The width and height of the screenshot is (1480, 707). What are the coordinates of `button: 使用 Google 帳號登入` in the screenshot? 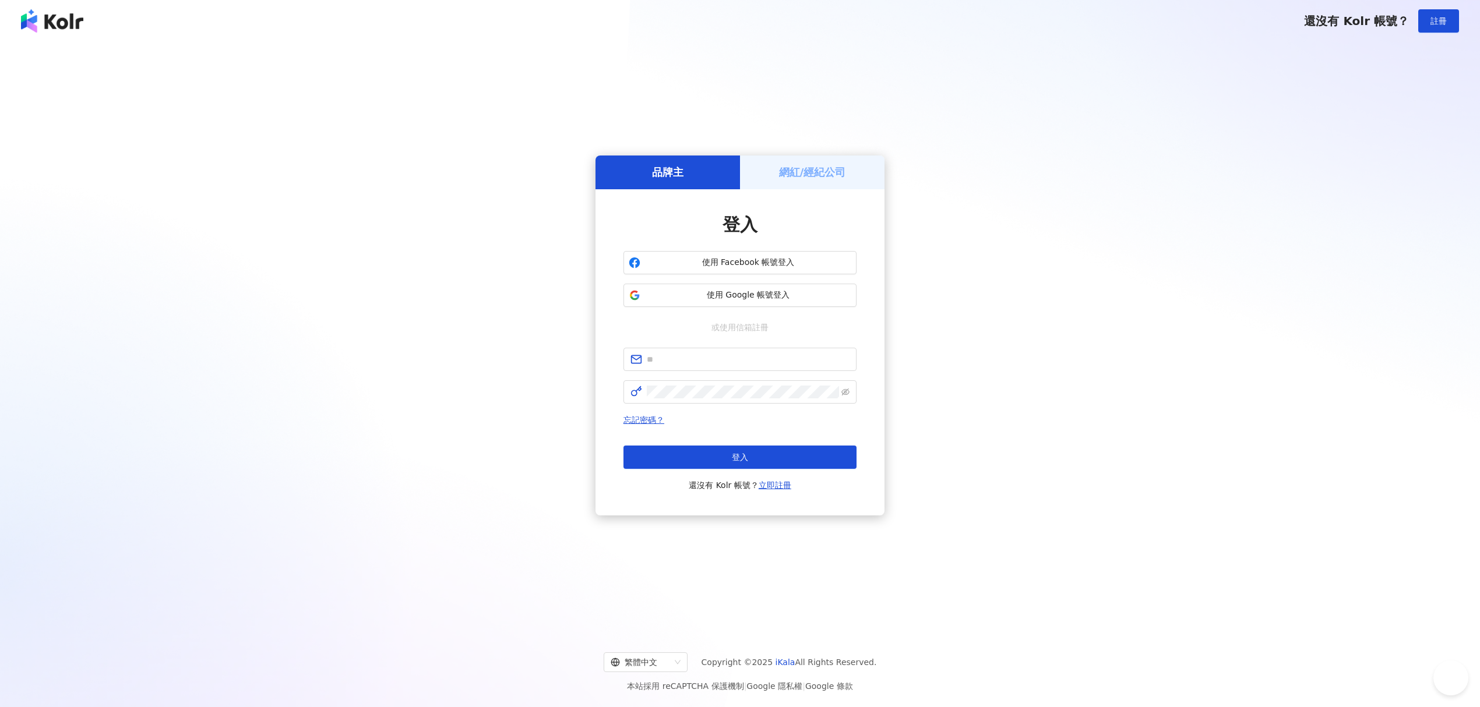 It's located at (740, 295).